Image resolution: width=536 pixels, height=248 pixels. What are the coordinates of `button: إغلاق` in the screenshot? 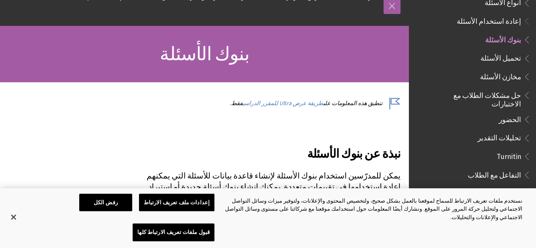 It's located at (14, 217).